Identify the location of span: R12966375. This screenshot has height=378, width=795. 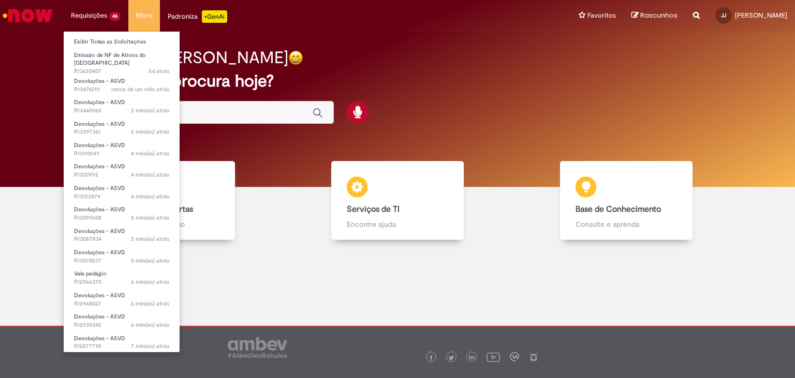
(122, 282).